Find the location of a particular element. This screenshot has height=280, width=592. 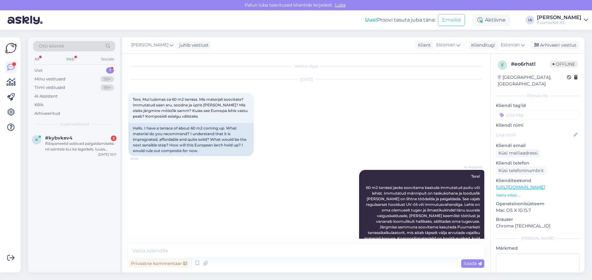

span: Saada is located at coordinates (473, 264).